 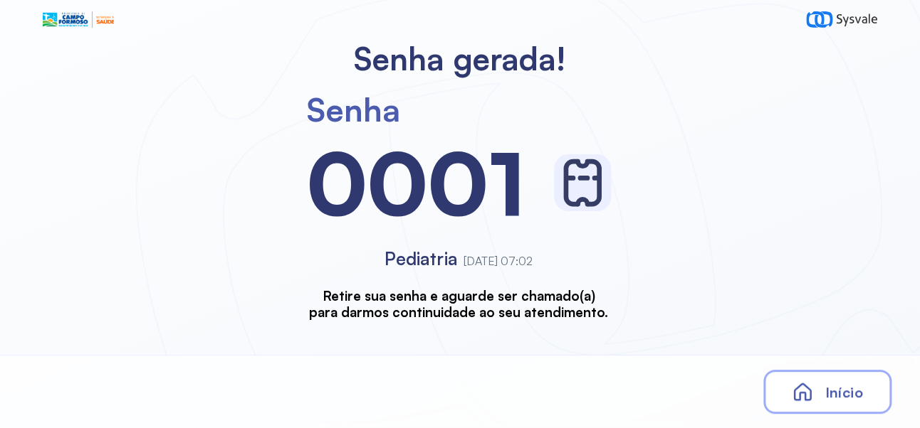 What do you see at coordinates (353, 110) in the screenshot?
I see `div: Senha` at bounding box center [353, 110].